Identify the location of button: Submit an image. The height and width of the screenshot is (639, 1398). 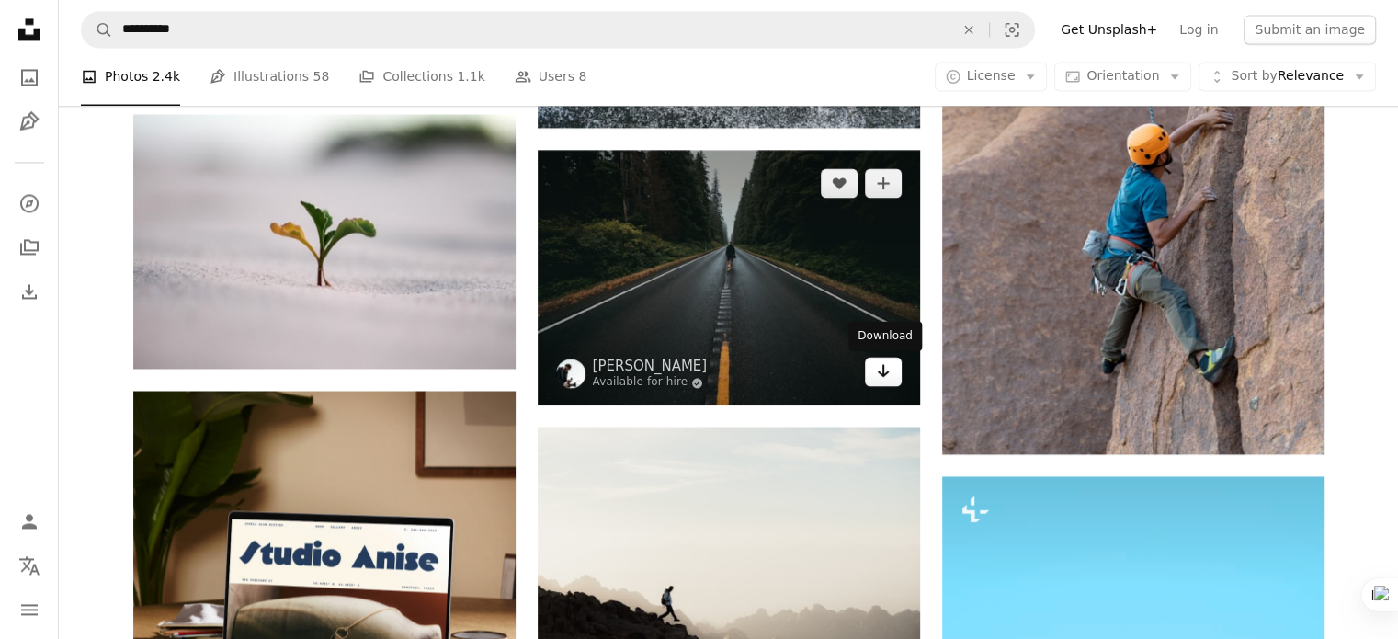
(1310, 29).